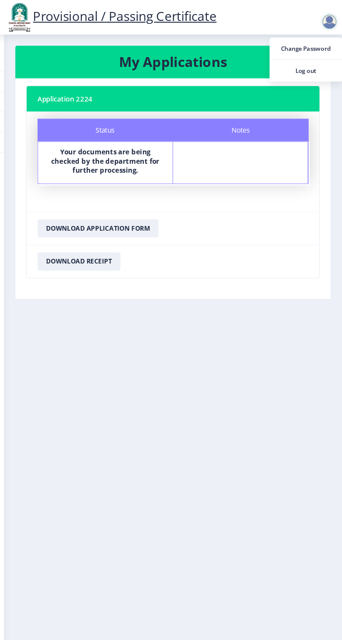  I want to click on a: Log out, so click(308, 67).